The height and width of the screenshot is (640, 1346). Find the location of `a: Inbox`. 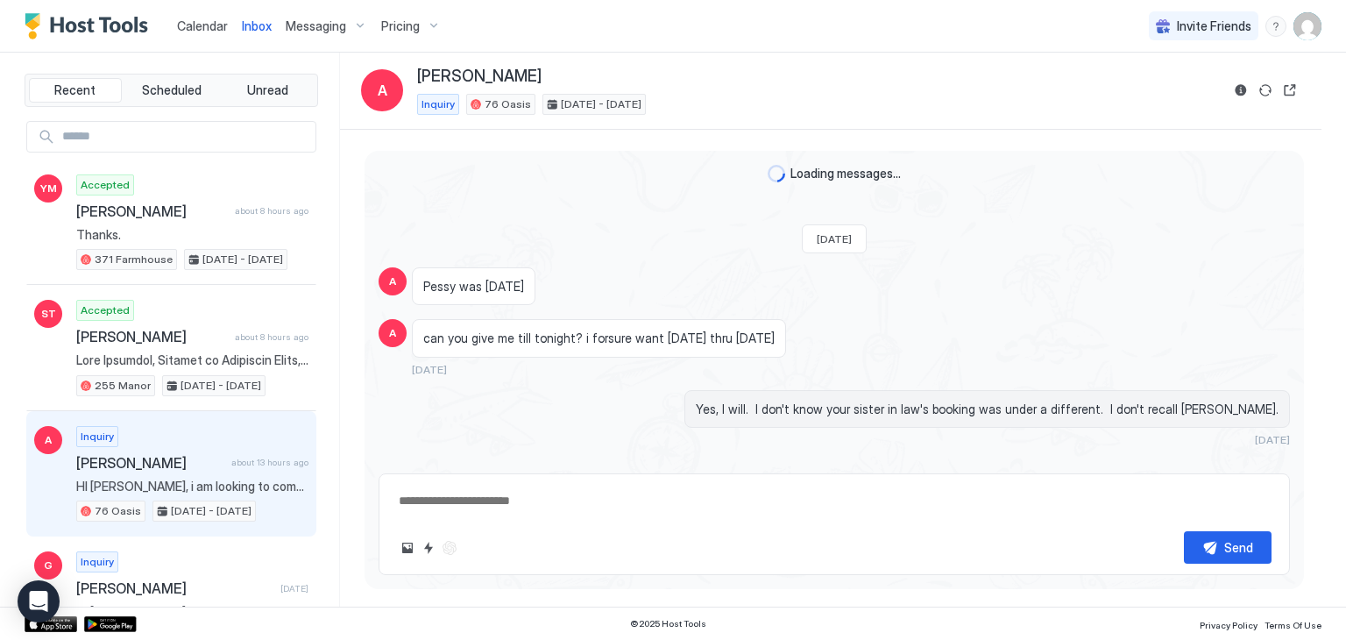

a: Inbox is located at coordinates (257, 25).